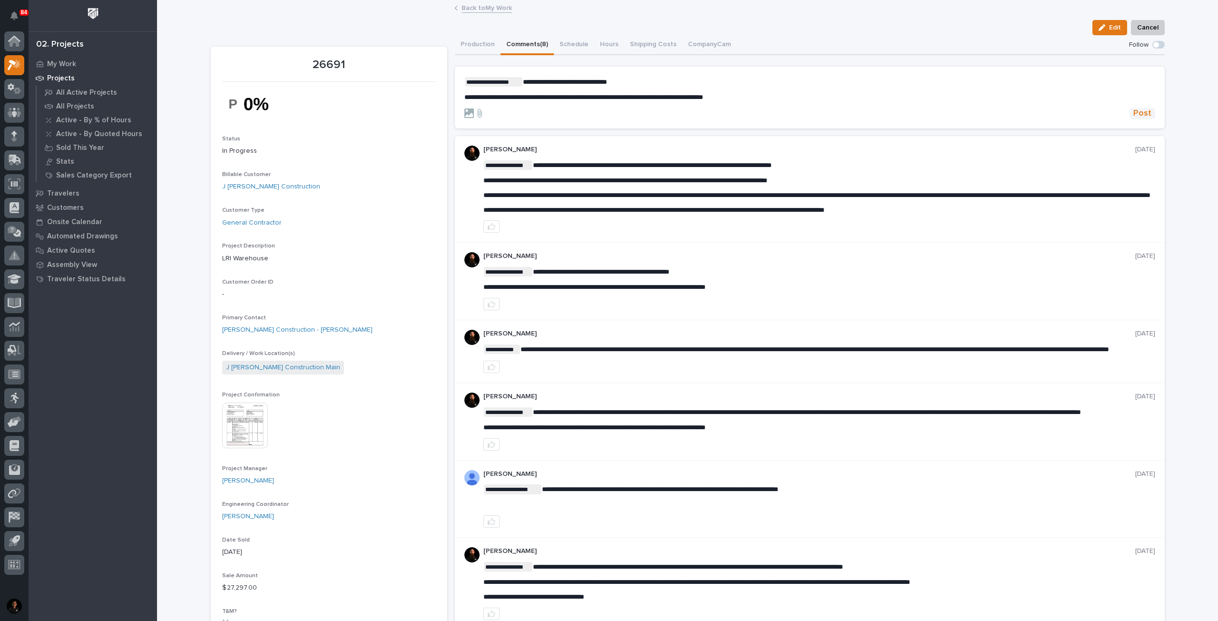 The height and width of the screenshot is (621, 1218). What do you see at coordinates (93, 279) in the screenshot?
I see `a: Traveler Status Details` at bounding box center [93, 279].